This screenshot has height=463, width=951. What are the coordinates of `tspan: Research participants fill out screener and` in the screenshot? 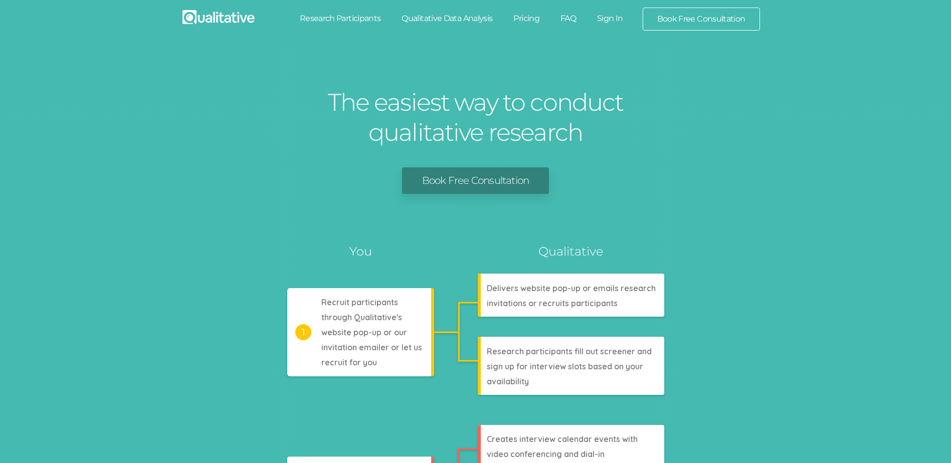 It's located at (569, 351).